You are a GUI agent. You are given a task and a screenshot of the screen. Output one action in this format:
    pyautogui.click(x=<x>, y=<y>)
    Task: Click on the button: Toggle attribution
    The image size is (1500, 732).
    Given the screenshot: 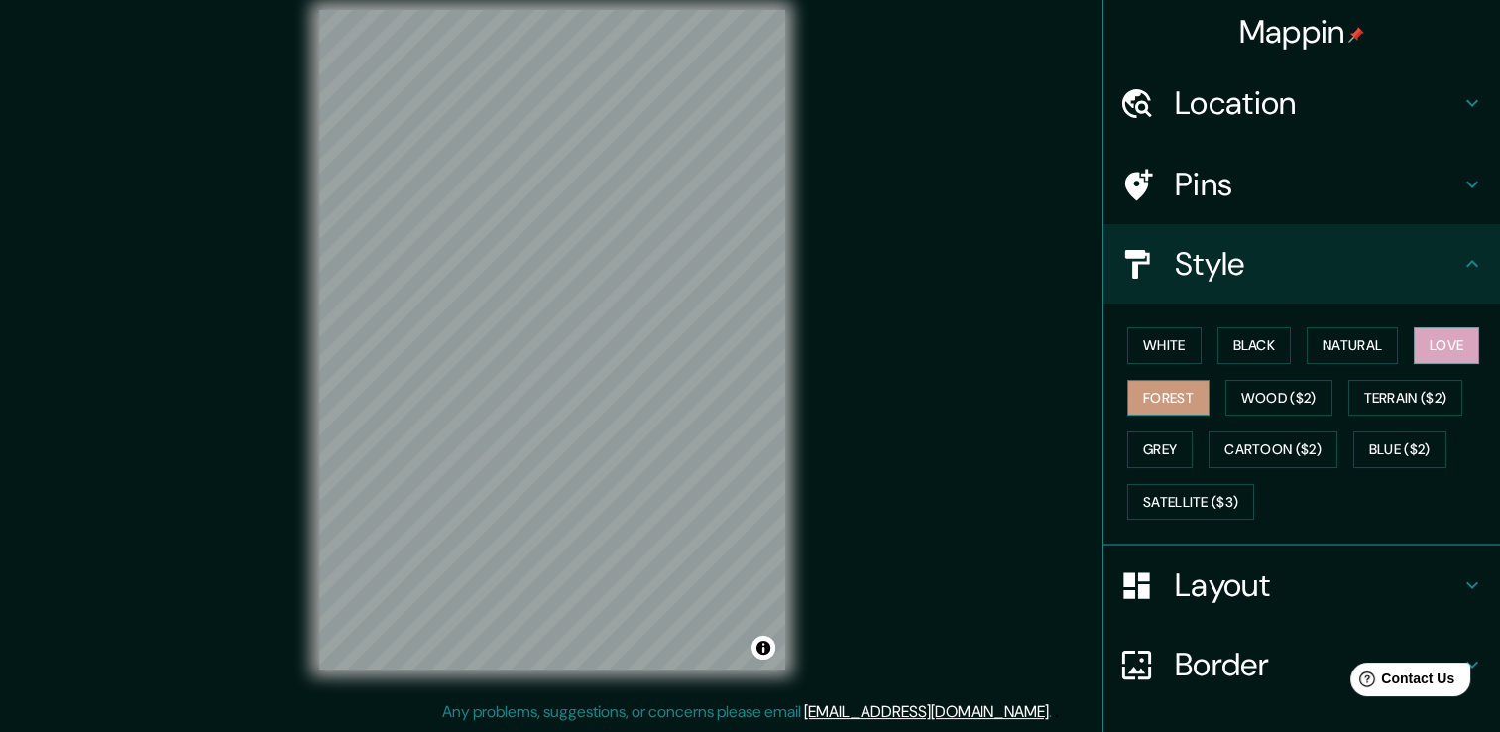 What is the action you would take?
    pyautogui.click(x=763, y=647)
    